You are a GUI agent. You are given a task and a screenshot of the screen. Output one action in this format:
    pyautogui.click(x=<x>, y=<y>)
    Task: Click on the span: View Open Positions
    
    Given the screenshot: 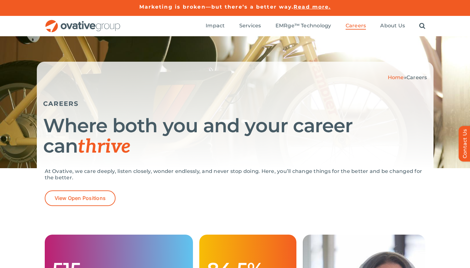 What is the action you would take?
    pyautogui.click(x=80, y=198)
    